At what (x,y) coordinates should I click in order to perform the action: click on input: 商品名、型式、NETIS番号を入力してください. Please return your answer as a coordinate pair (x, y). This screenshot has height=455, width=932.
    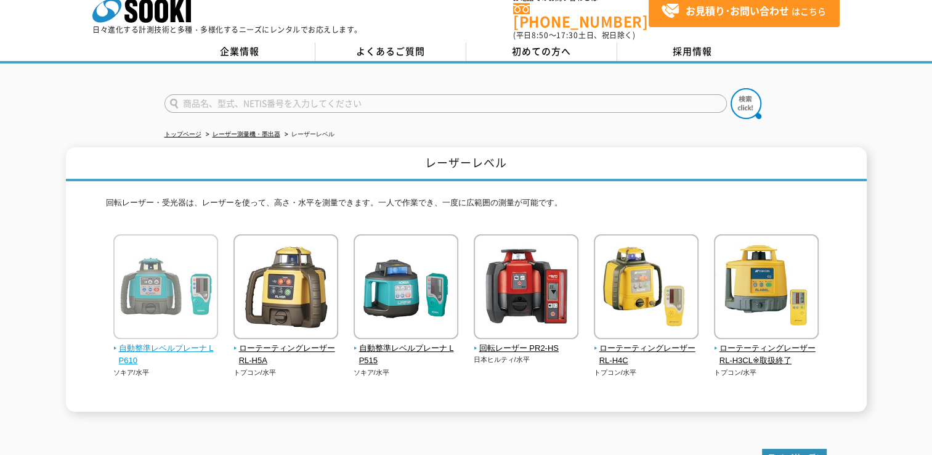
    Looking at the image, I should click on (445, 104).